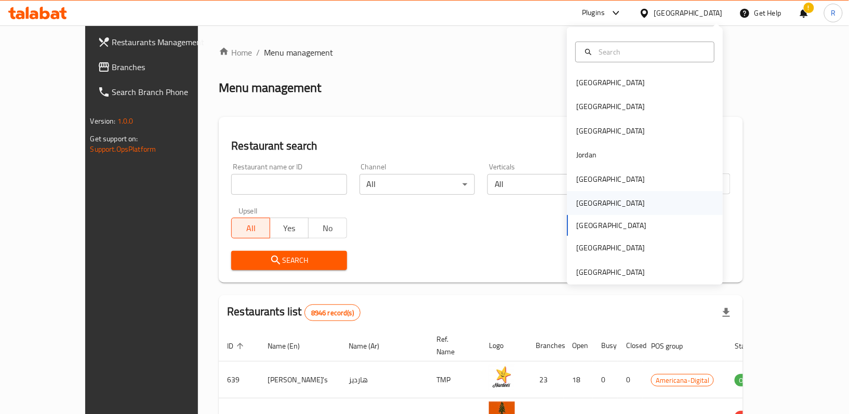 This screenshot has width=849, height=414. What do you see at coordinates (546, 380) in the screenshot?
I see `td: 23` at bounding box center [546, 380].